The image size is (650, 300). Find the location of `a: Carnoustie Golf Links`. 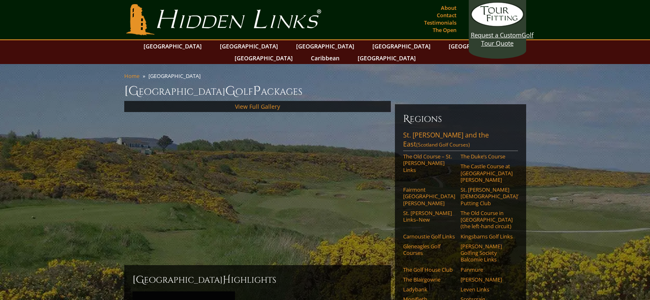

a: Carnoustie Golf Links is located at coordinates (429, 236).